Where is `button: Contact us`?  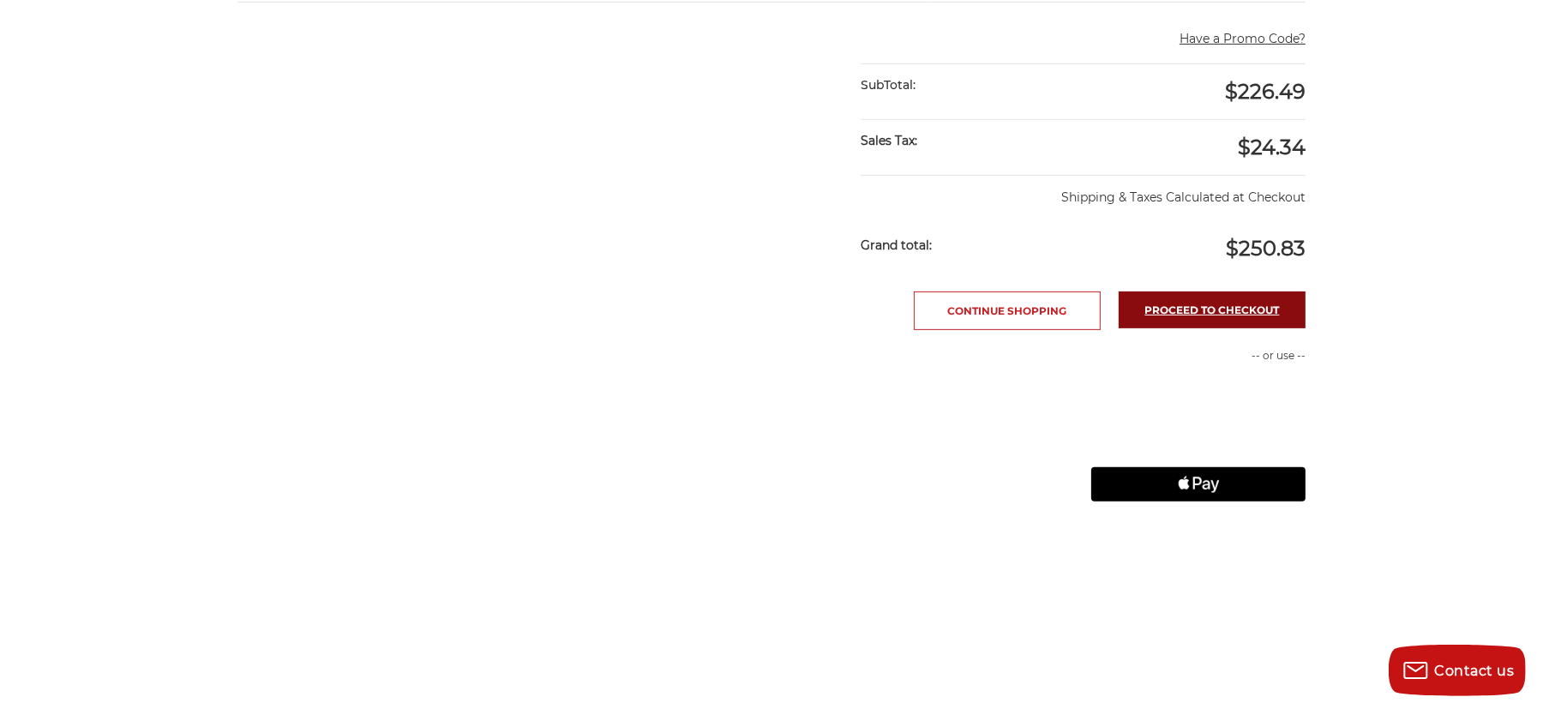
button: Contact us is located at coordinates (1457, 670).